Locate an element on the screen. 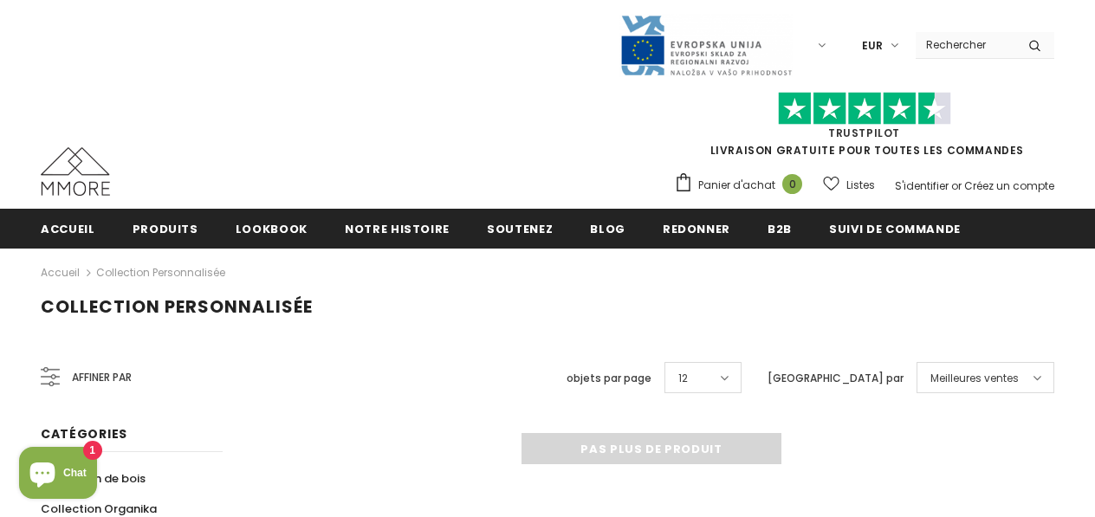 The height and width of the screenshot is (517, 1095). inbox-online-store-chat: Shopify online store chat is located at coordinates (58, 475).